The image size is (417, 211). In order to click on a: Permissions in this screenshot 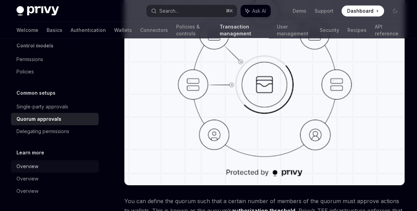, I will do `click(55, 59)`.